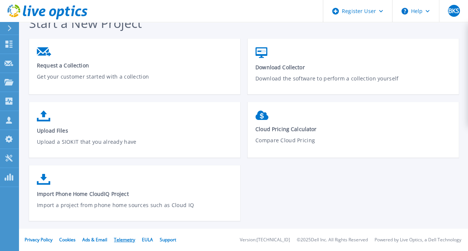  I want to click on li: Powered by Live Optics, a Dell Technology, so click(417, 240).